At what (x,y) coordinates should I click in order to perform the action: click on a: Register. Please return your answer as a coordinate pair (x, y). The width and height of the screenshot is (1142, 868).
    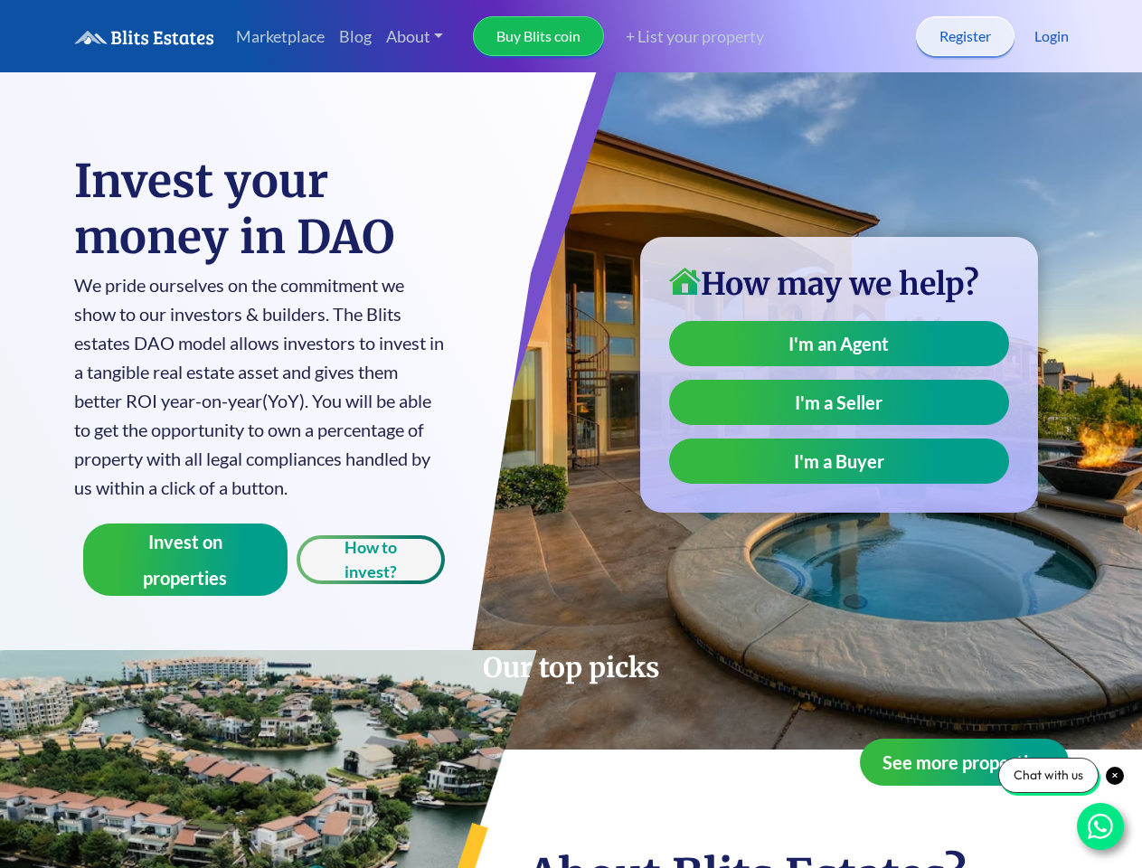
    Looking at the image, I should click on (965, 36).